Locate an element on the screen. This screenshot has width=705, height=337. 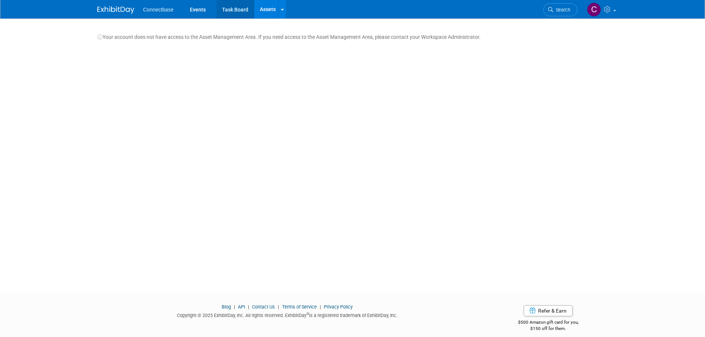
a: Blog is located at coordinates (226, 307).